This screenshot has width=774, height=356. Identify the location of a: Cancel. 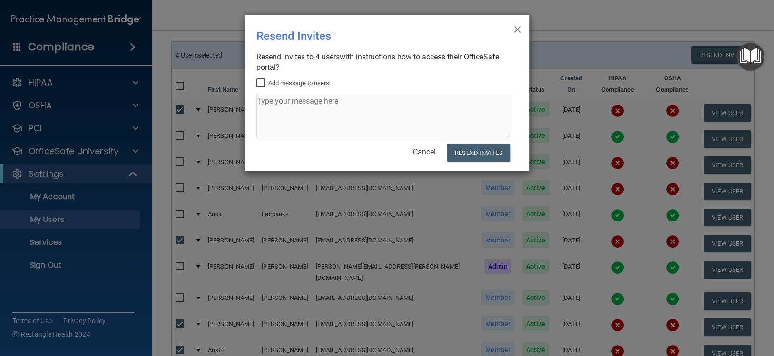
(424, 152).